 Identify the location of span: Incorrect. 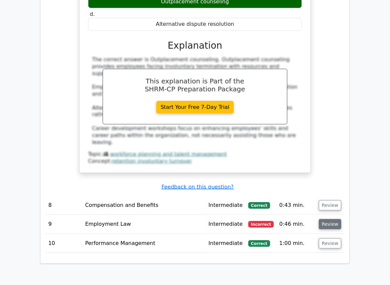
(261, 225).